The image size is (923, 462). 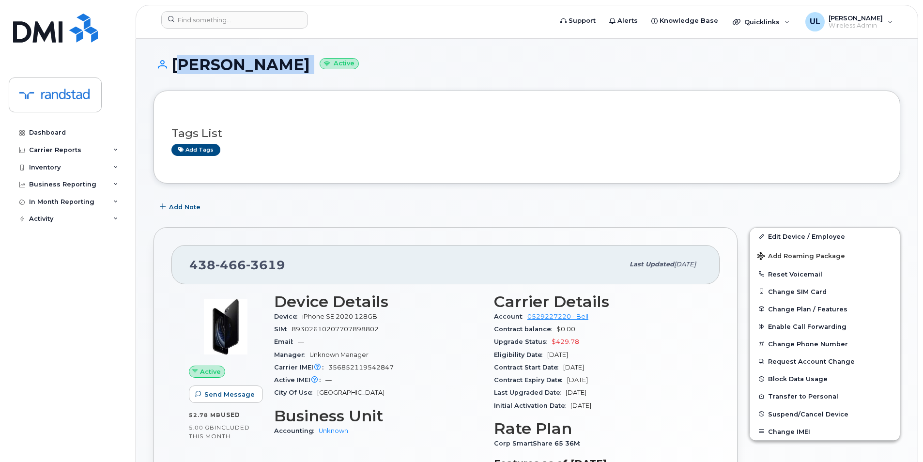 I want to click on span: Change Plan / Features, so click(x=808, y=308).